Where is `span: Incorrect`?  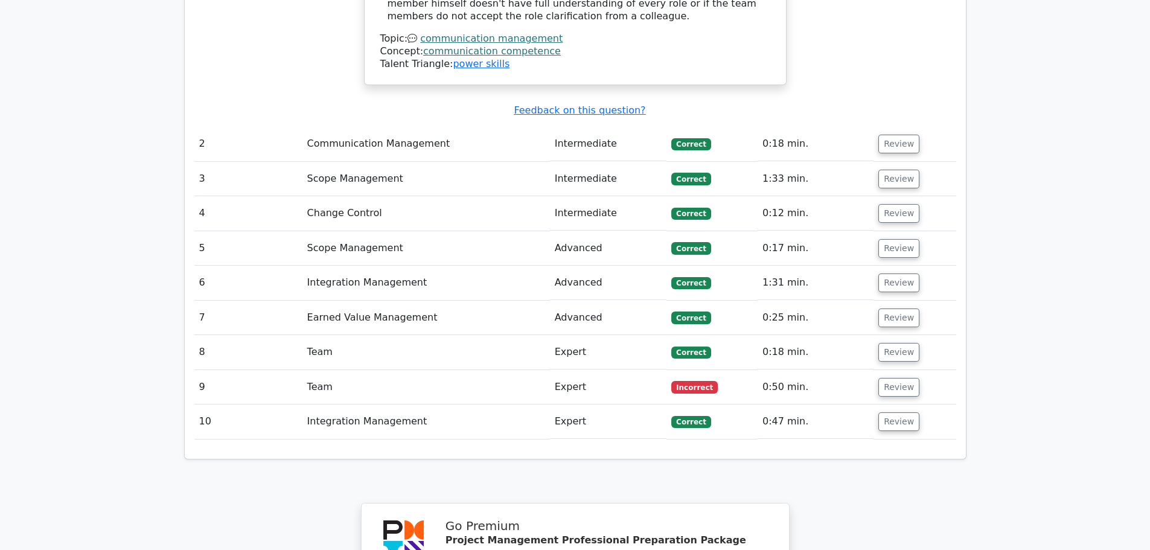 span: Incorrect is located at coordinates (694, 387).